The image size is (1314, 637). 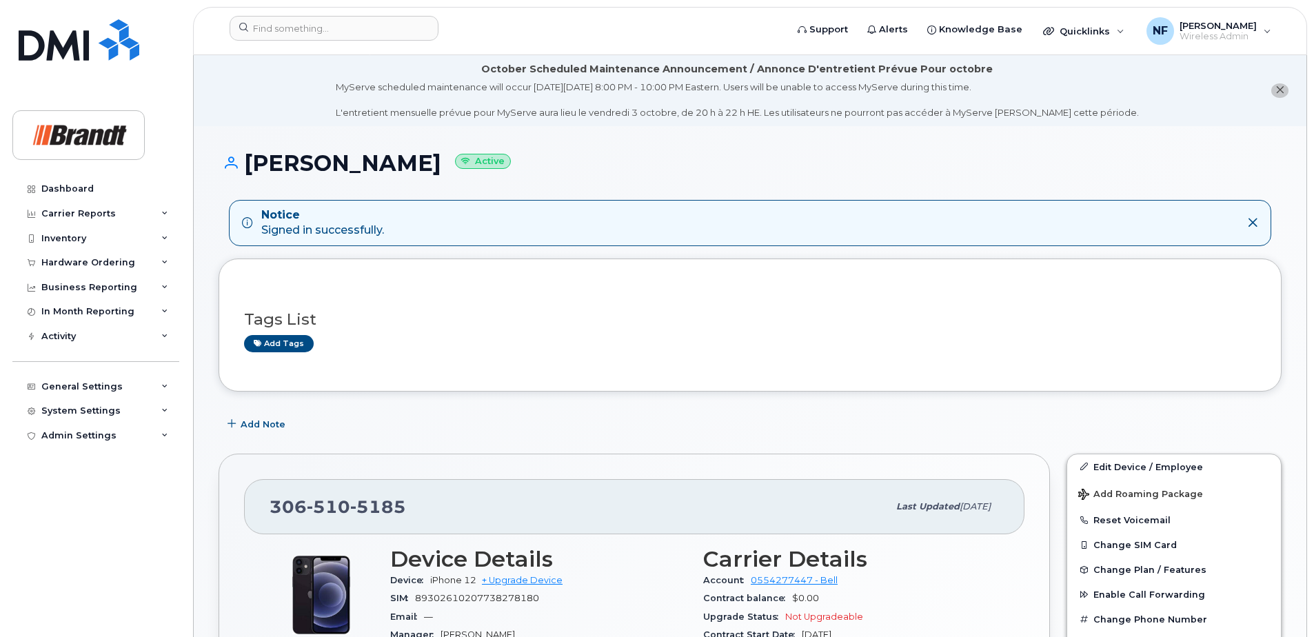 What do you see at coordinates (794, 580) in the screenshot?
I see `a: 0554277447 - Bell` at bounding box center [794, 580].